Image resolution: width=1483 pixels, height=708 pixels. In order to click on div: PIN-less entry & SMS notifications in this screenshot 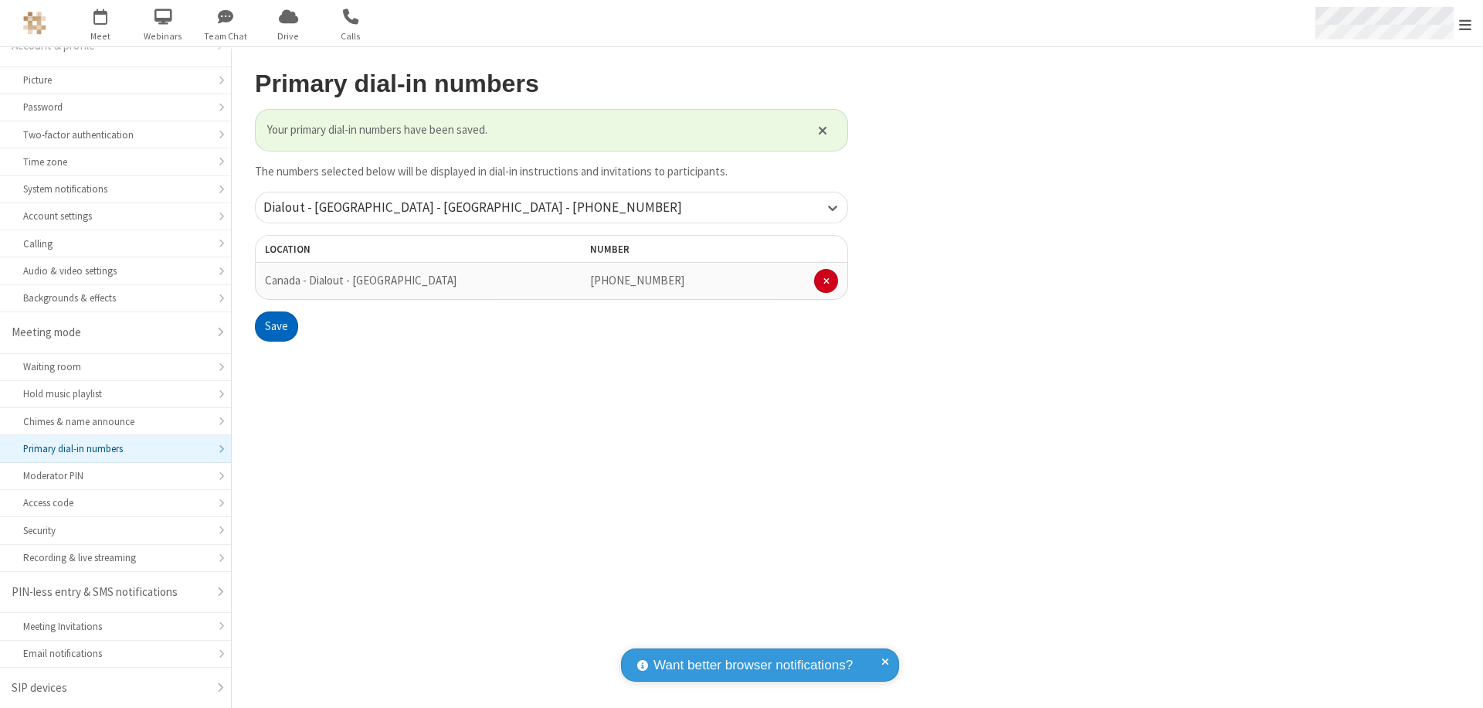, I will do `click(110, 592)`.